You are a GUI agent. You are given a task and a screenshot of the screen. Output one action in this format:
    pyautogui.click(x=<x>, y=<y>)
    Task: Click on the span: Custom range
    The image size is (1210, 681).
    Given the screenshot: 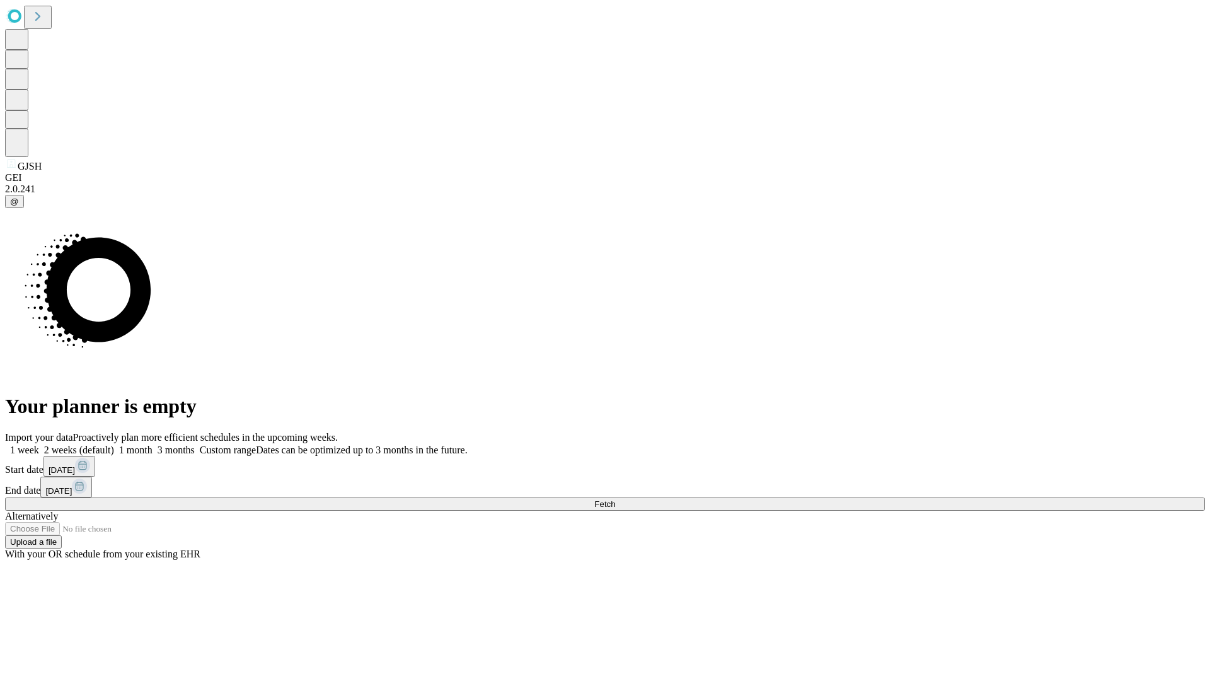 What is the action you would take?
    pyautogui.click(x=228, y=449)
    